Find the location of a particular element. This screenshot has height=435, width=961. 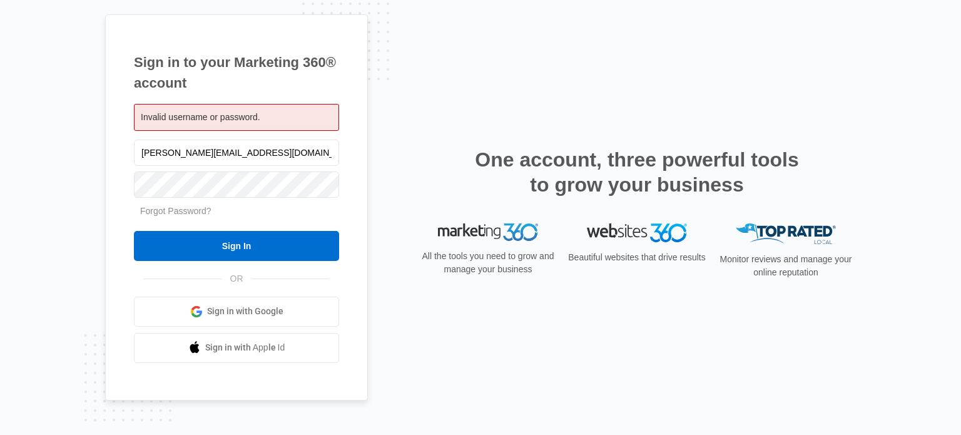

h2: One account, three powerful tools to grow your business is located at coordinates (637, 172).